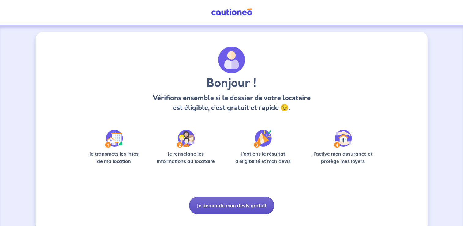  I want to click on p: Je transmets les infos de ma location, so click(114, 157).